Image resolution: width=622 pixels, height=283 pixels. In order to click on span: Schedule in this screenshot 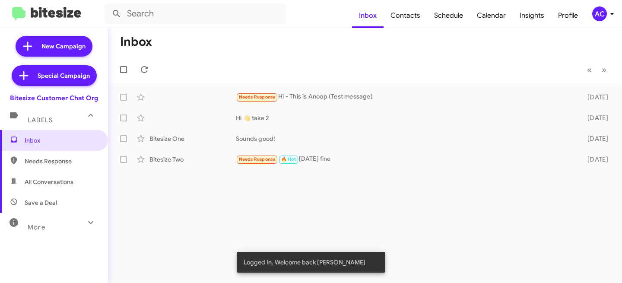, I will do `click(448, 16)`.